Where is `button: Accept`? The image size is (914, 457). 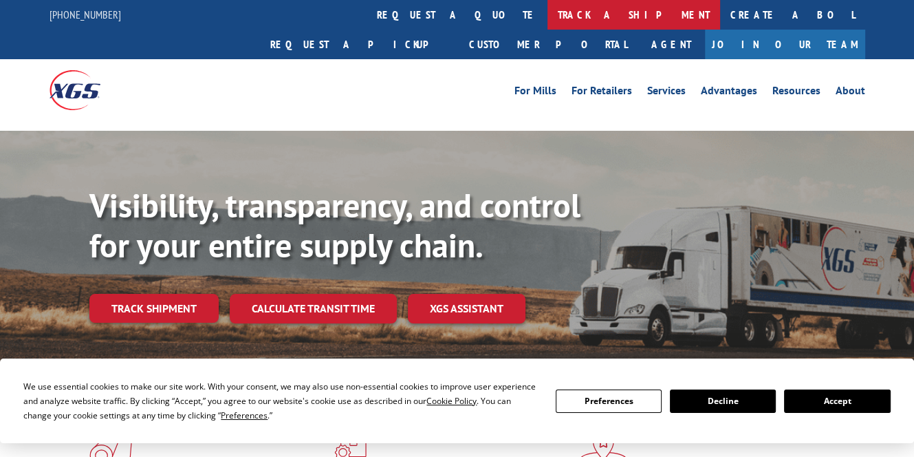
button: Accept is located at coordinates (837, 401).